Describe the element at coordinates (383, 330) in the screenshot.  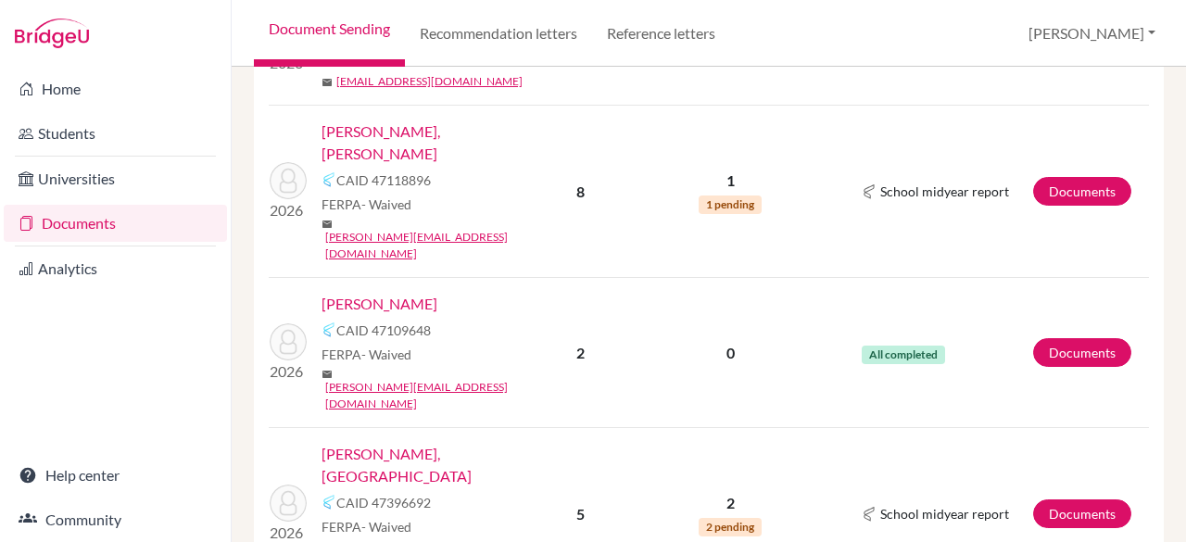
I see `span: CAID 47109648` at that location.